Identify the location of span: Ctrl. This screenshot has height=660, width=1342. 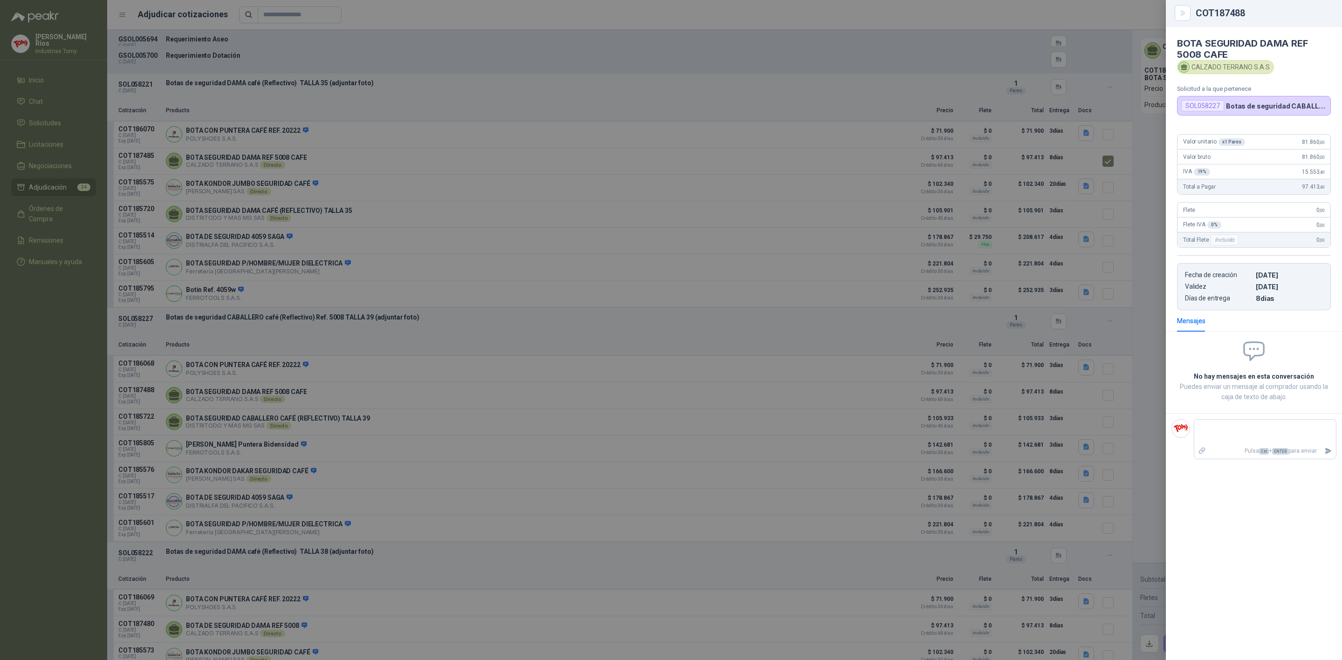
(1264, 451).